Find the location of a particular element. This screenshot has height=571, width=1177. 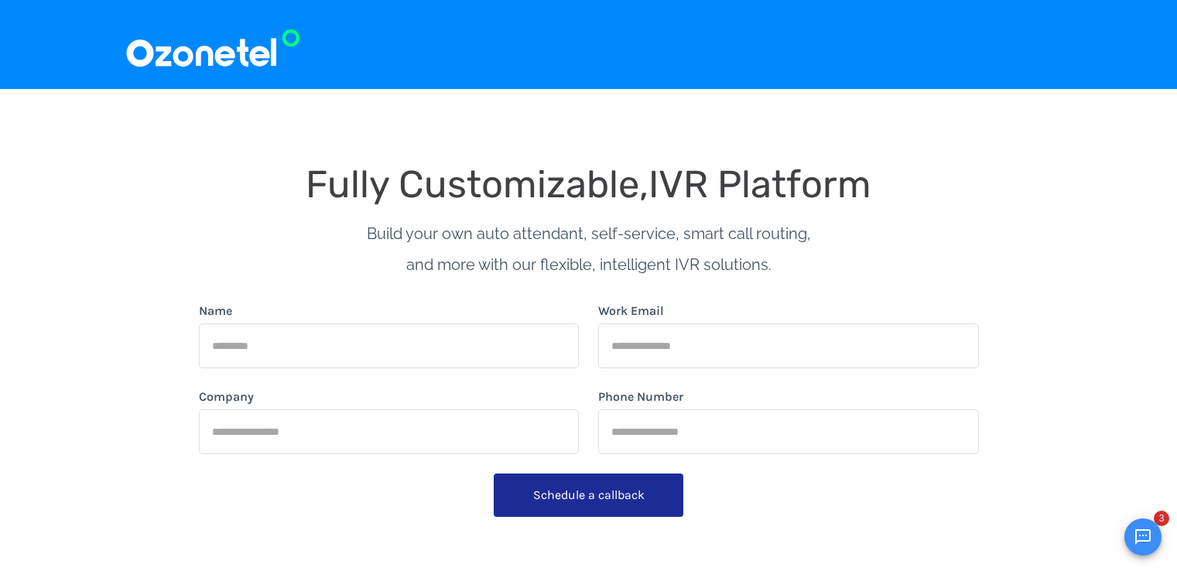

label: Phone Number is located at coordinates (641, 397).